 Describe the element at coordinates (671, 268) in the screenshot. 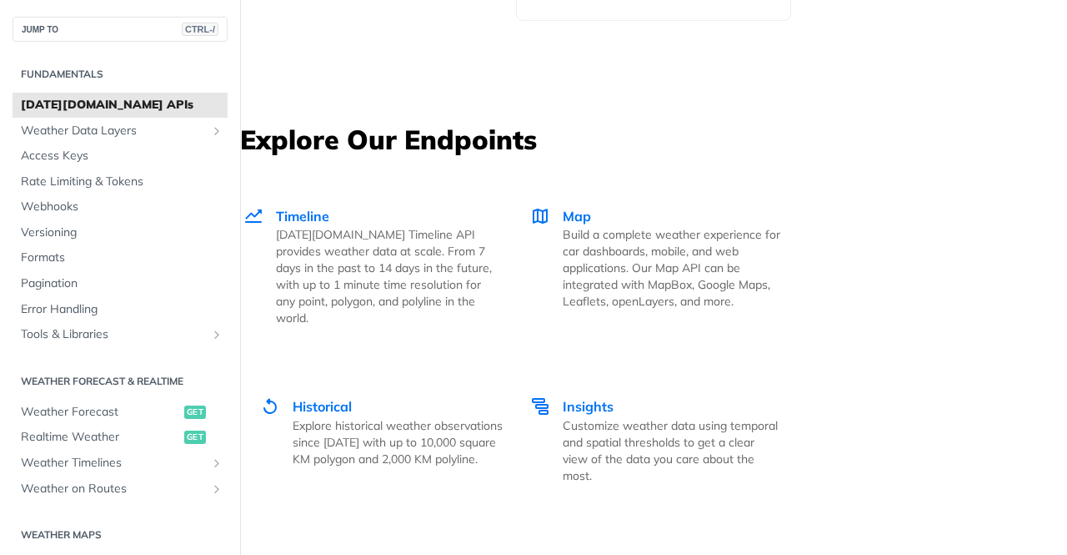

I see `p: Build a complete weather experience for car dashboards, mobile, and web applications. Our Map API...` at that location.